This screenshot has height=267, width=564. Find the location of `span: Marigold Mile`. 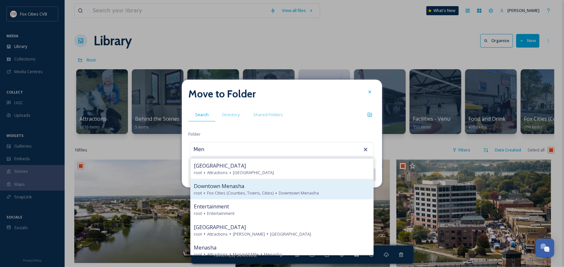

span: Marigold Mile is located at coordinates (246, 254).